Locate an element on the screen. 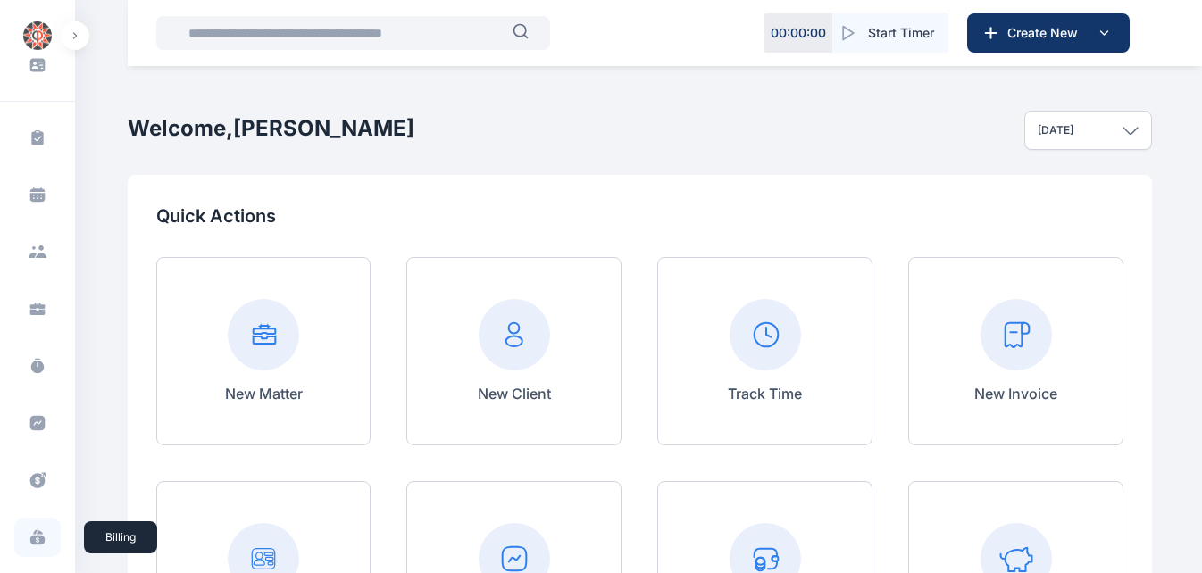 Image resolution: width=1202 pixels, height=573 pixels. button: Create New is located at coordinates (1048, 33).